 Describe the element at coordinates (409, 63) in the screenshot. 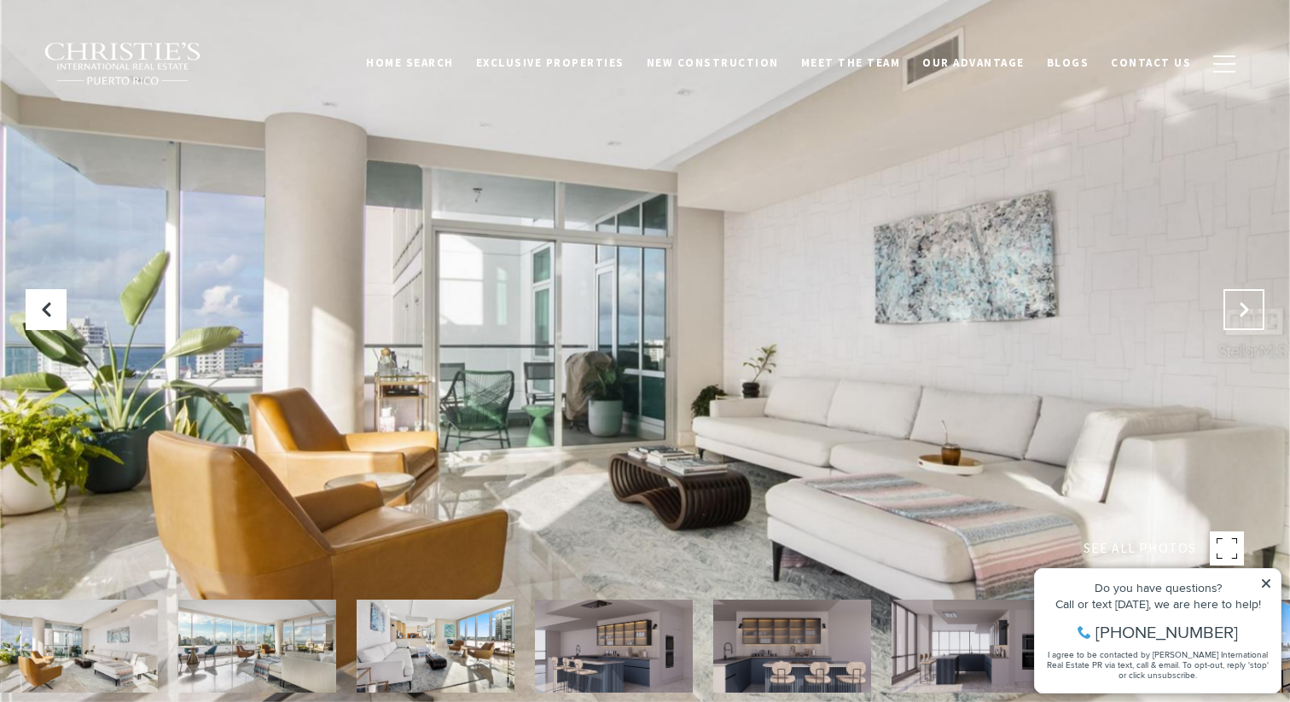

I see `a: Home Search` at that location.